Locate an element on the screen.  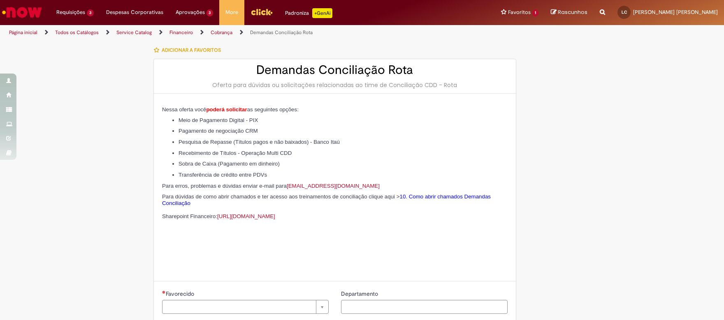
span: as seguintes opções: is located at coordinates (273, 109).